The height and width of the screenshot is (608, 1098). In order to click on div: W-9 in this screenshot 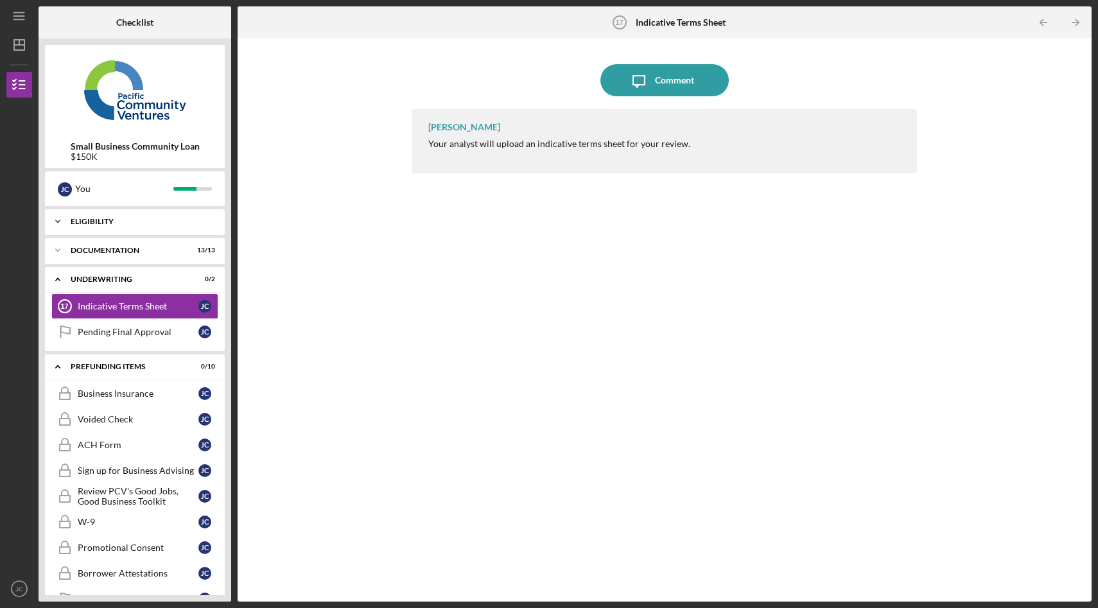, I will do `click(138, 522)`.